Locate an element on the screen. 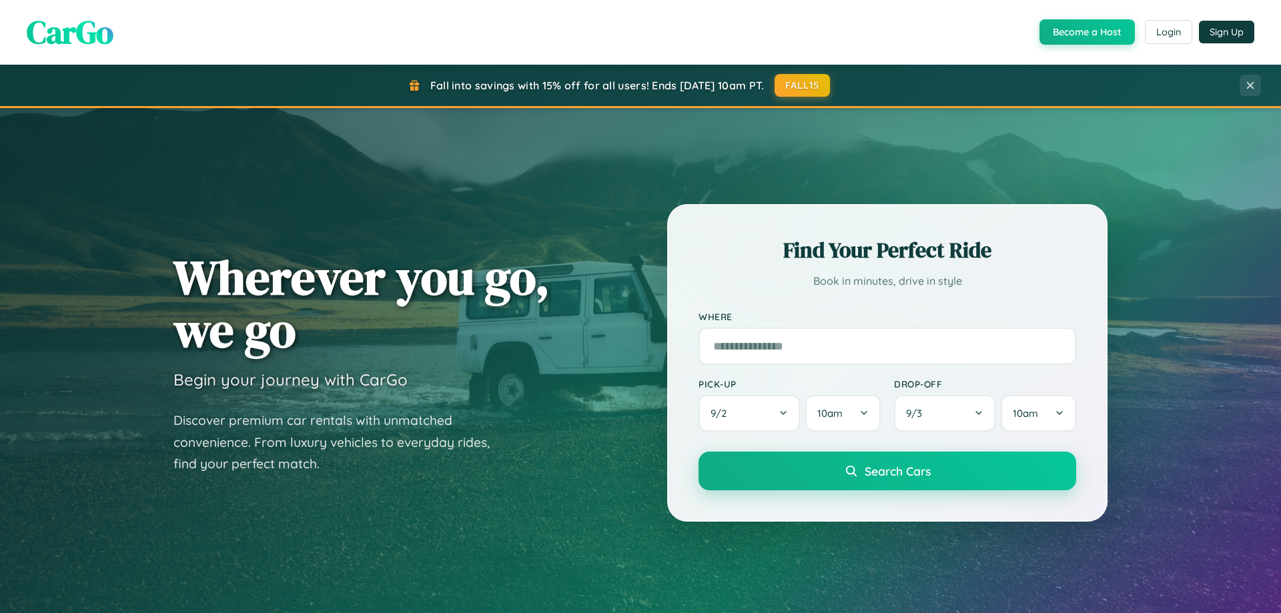 This screenshot has width=1281, height=613. button: Sign Up is located at coordinates (1226, 32).